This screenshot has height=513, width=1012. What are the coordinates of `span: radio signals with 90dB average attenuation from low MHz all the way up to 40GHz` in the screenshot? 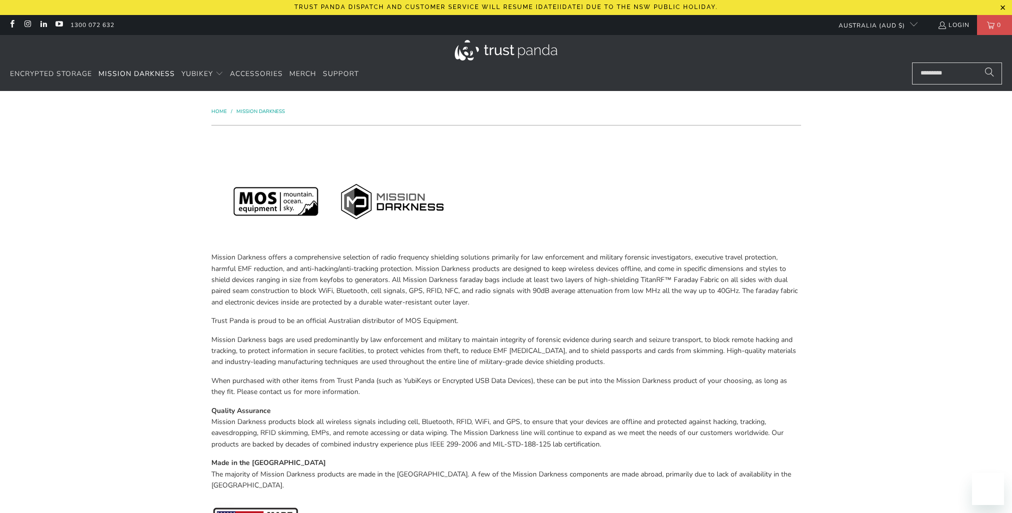 It's located at (607, 290).